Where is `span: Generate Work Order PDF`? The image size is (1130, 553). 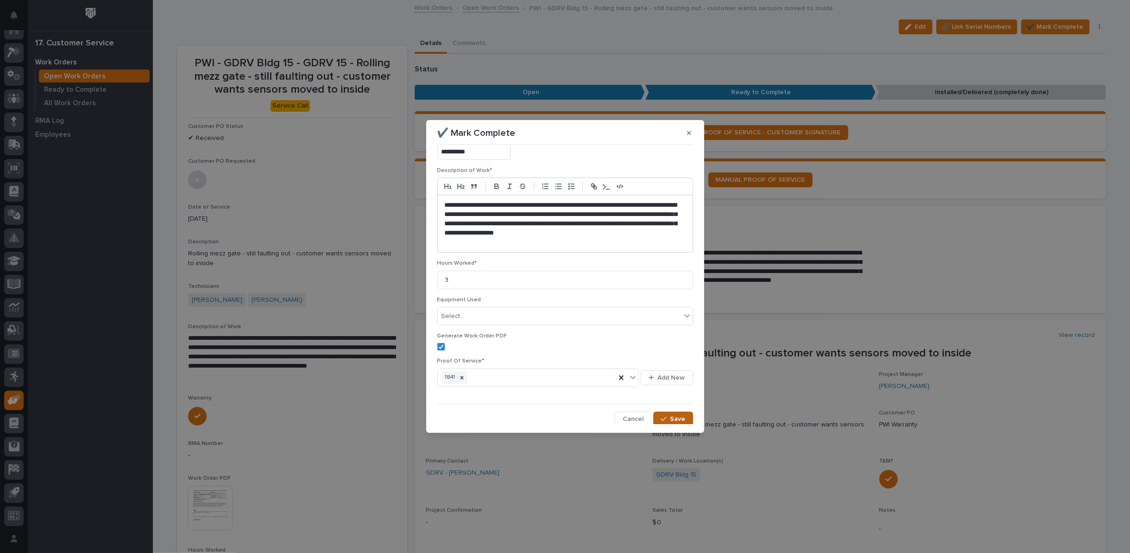
span: Generate Work Order PDF is located at coordinates (472, 336).